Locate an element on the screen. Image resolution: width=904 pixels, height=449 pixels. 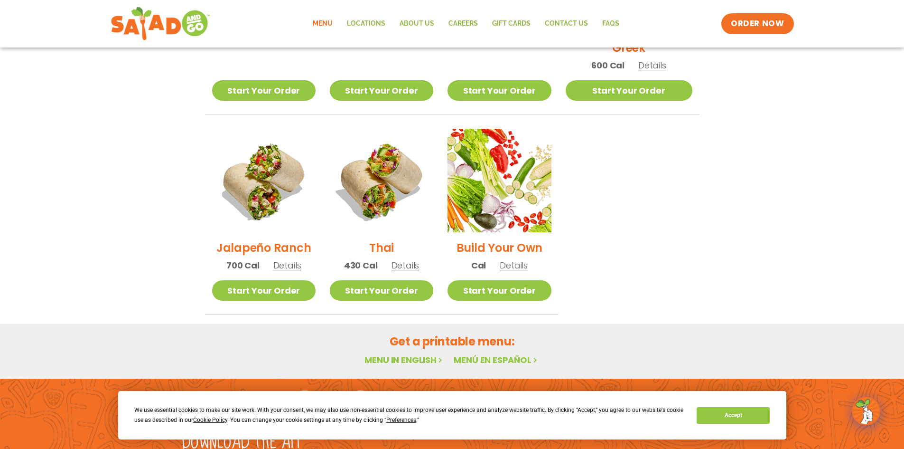
a: Careers is located at coordinates (463, 24).